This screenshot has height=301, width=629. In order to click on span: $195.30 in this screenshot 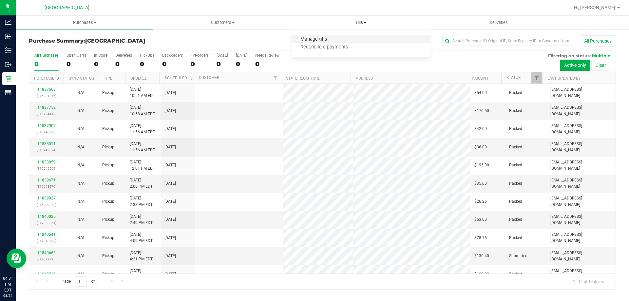, I will do `click(482, 165)`.